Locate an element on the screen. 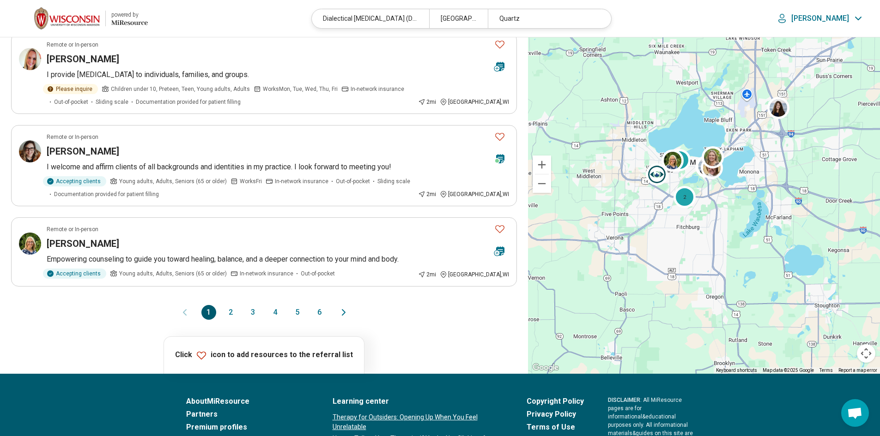 Image resolution: width=880 pixels, height=436 pixels. button: Previous page is located at coordinates (185, 313).